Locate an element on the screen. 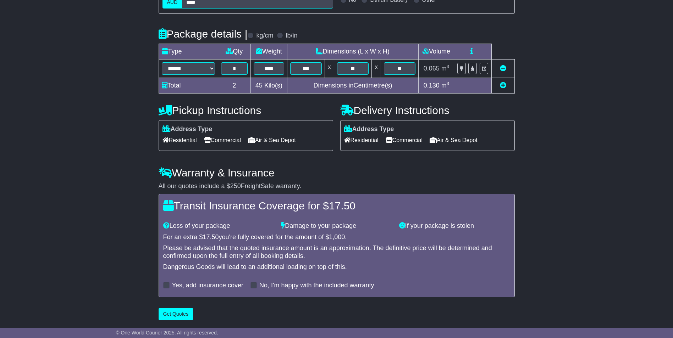 This screenshot has height=338, width=673. div: Loss of your package is located at coordinates (218, 226).